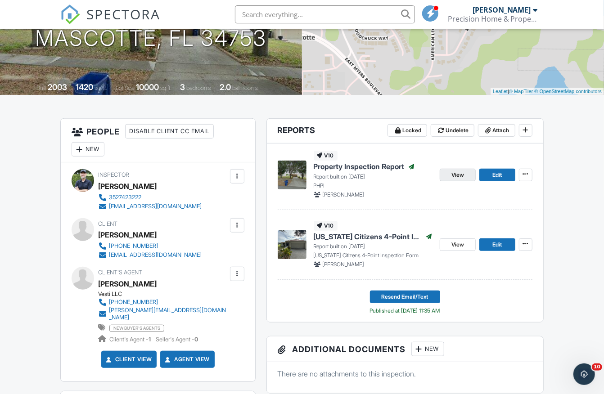  Describe the element at coordinates (113, 175) in the screenshot. I see `span: Inspector` at that location.